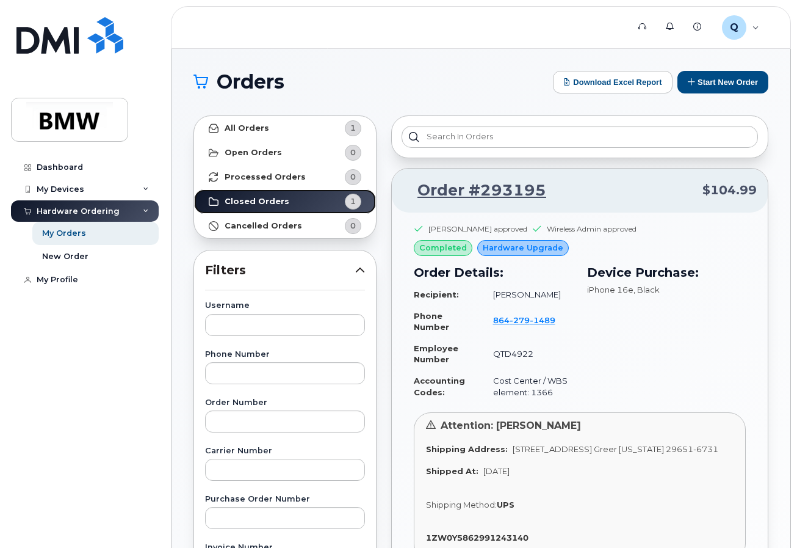 The width and height of the screenshot is (797, 548). What do you see at coordinates (250, 82) in the screenshot?
I see `span: Orders` at bounding box center [250, 82].